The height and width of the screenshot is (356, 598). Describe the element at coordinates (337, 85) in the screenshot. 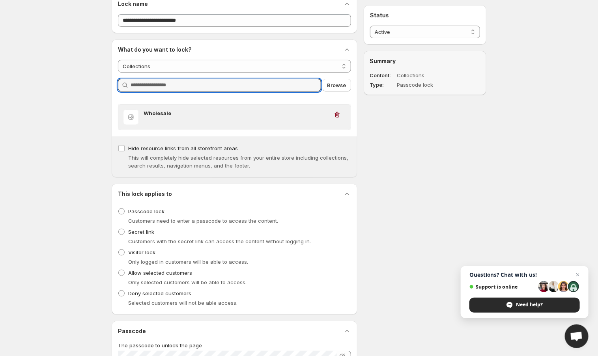

I see `button: Browse` at that location.